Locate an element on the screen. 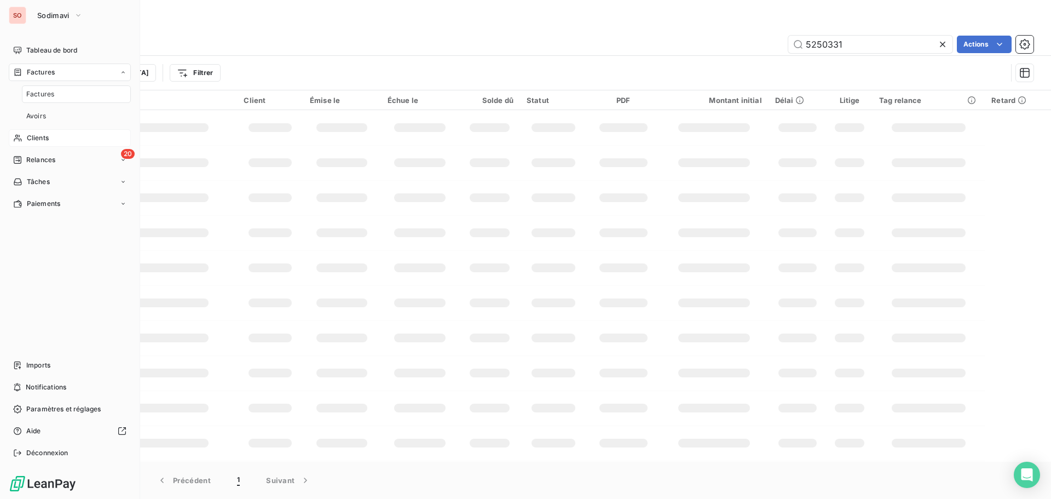 The height and width of the screenshot is (499, 1051). div: Open Intercom Messenger is located at coordinates (1027, 475).